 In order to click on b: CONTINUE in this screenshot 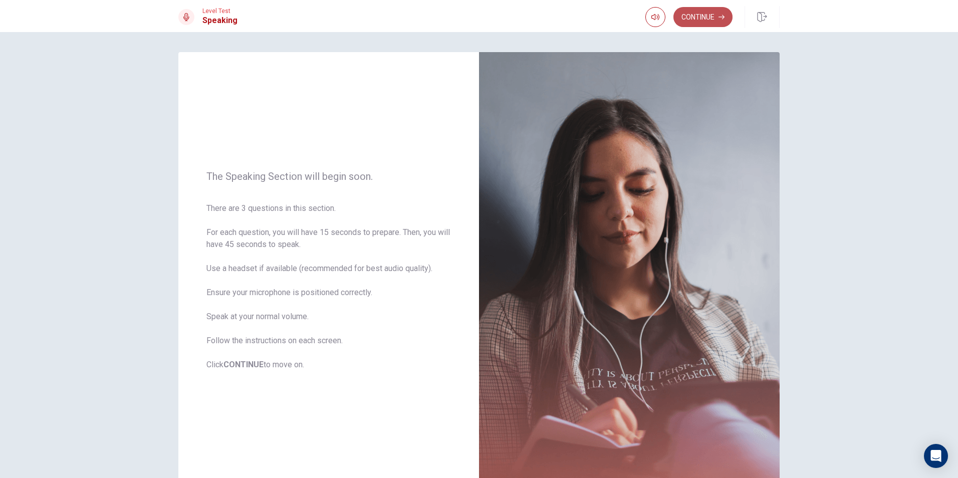, I will do `click(243, 364)`.